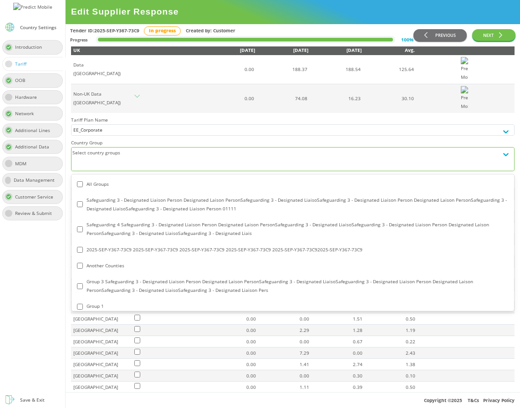  I want to click on div: 2025-SEP-Y367-73C9 2025-SEP-Y367-73C9 2025-SEP-Y367-73C9 2025-SEP-Y367-73C9 2025-SEP-Y367-73C9202..., so click(293, 249).